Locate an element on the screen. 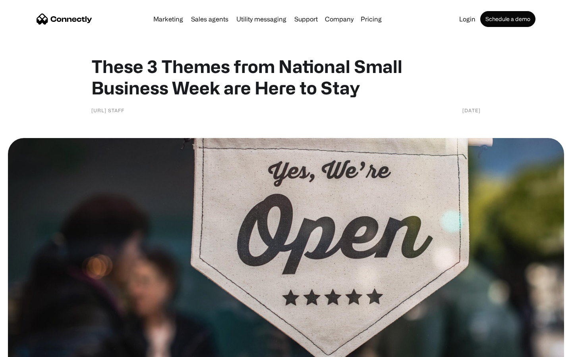  a: Schedule a demo is located at coordinates (507, 19).